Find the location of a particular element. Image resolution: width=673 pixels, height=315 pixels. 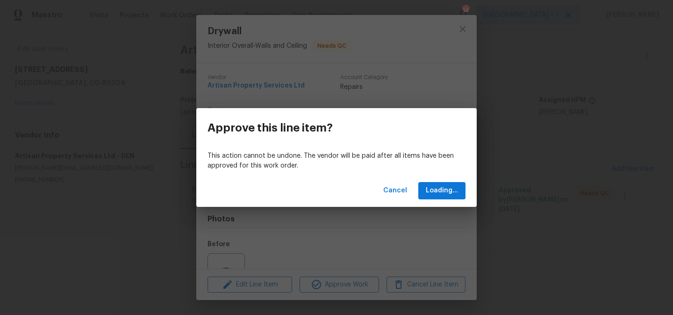

span: Cancel is located at coordinates (395, 190).